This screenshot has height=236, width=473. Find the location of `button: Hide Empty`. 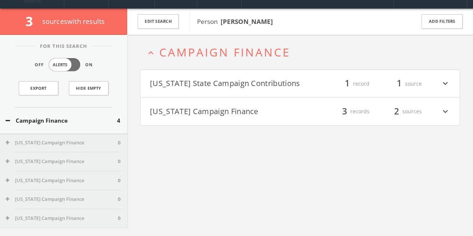

button: Hide Empty is located at coordinates (89, 88).